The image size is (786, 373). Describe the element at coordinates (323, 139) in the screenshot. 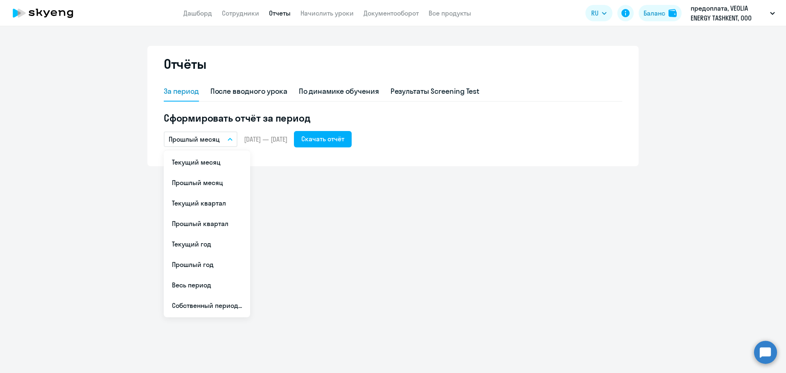

I see `div: Скачать отчёт` at that location.